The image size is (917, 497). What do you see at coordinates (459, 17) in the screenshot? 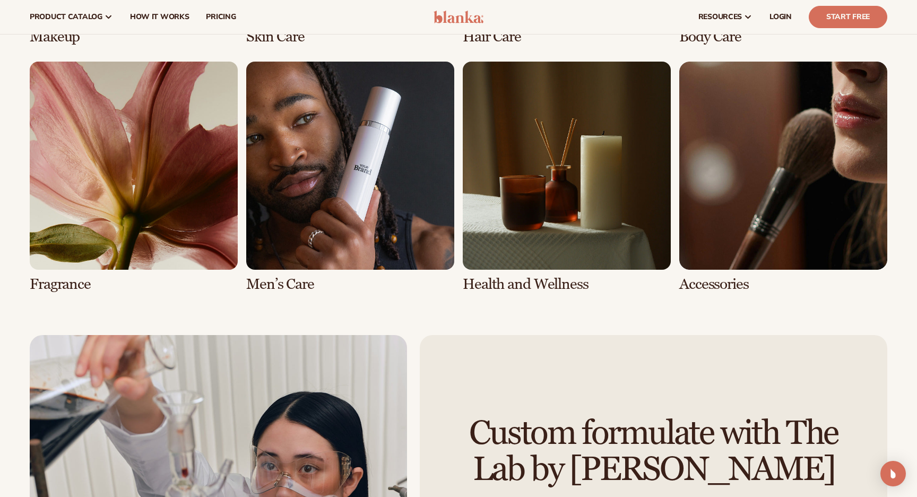
I see `img: logo` at bounding box center [459, 17].